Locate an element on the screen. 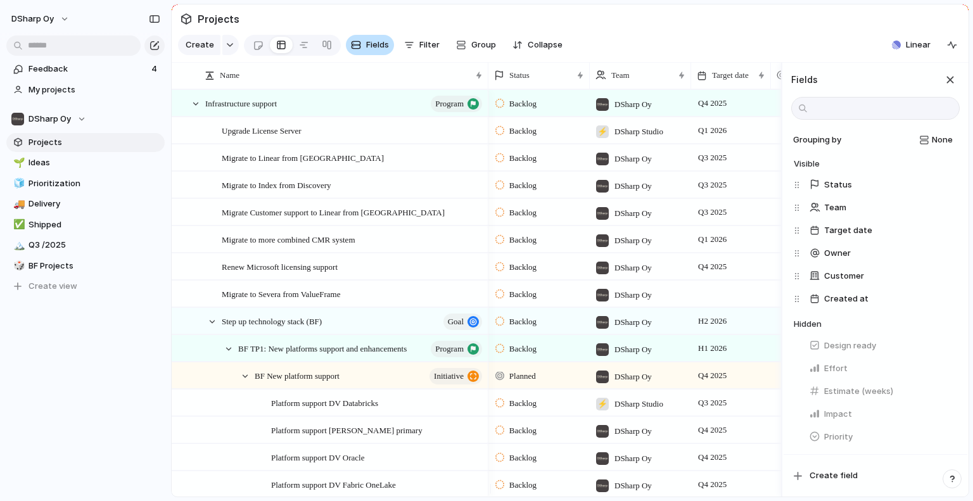  div: Target date is located at coordinates (877, 231).